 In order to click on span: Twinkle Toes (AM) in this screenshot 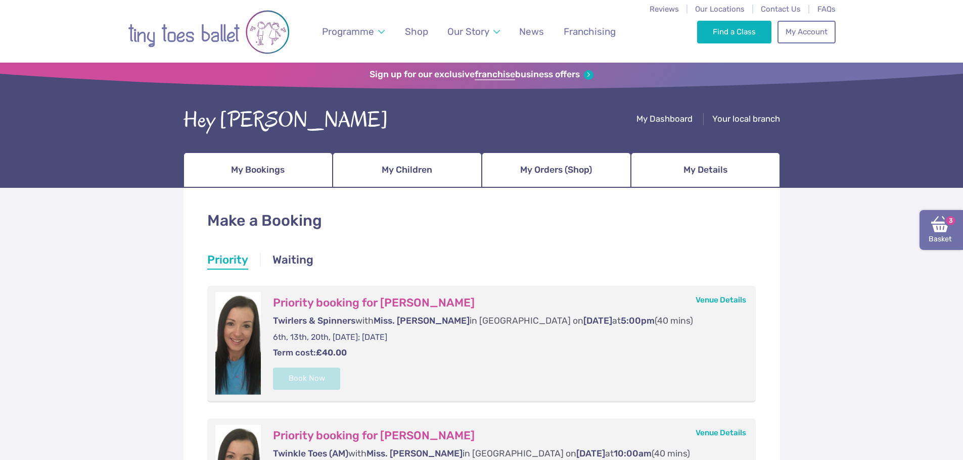, I will do `click(310, 454)`.